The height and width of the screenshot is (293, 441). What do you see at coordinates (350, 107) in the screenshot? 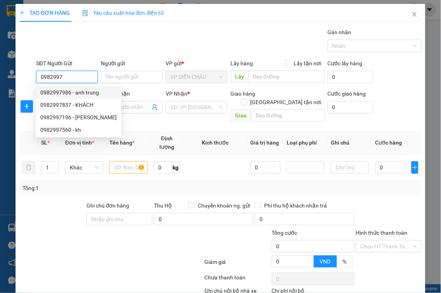
I see `input: Cước giao hàng` at bounding box center [350, 107].